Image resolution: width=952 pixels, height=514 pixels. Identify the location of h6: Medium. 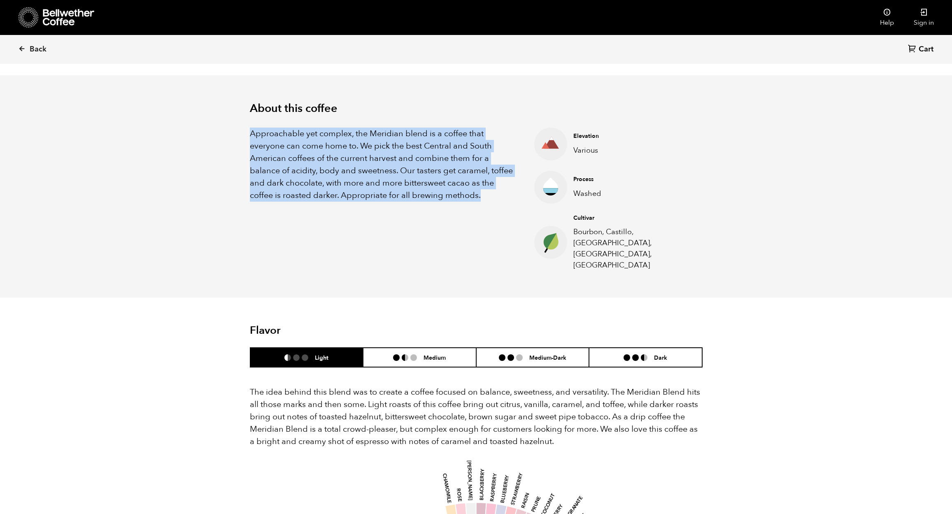
(435, 357).